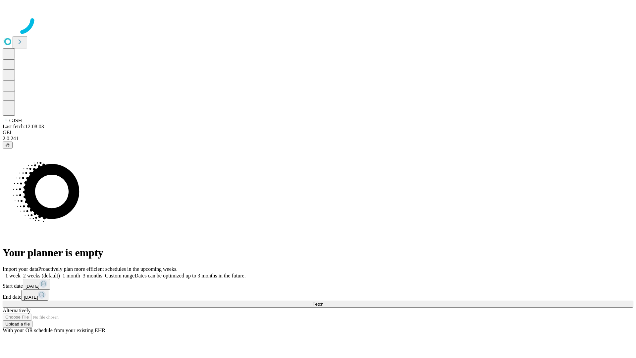 The width and height of the screenshot is (636, 358). Describe the element at coordinates (318, 295) in the screenshot. I see `div: End date` at that location.